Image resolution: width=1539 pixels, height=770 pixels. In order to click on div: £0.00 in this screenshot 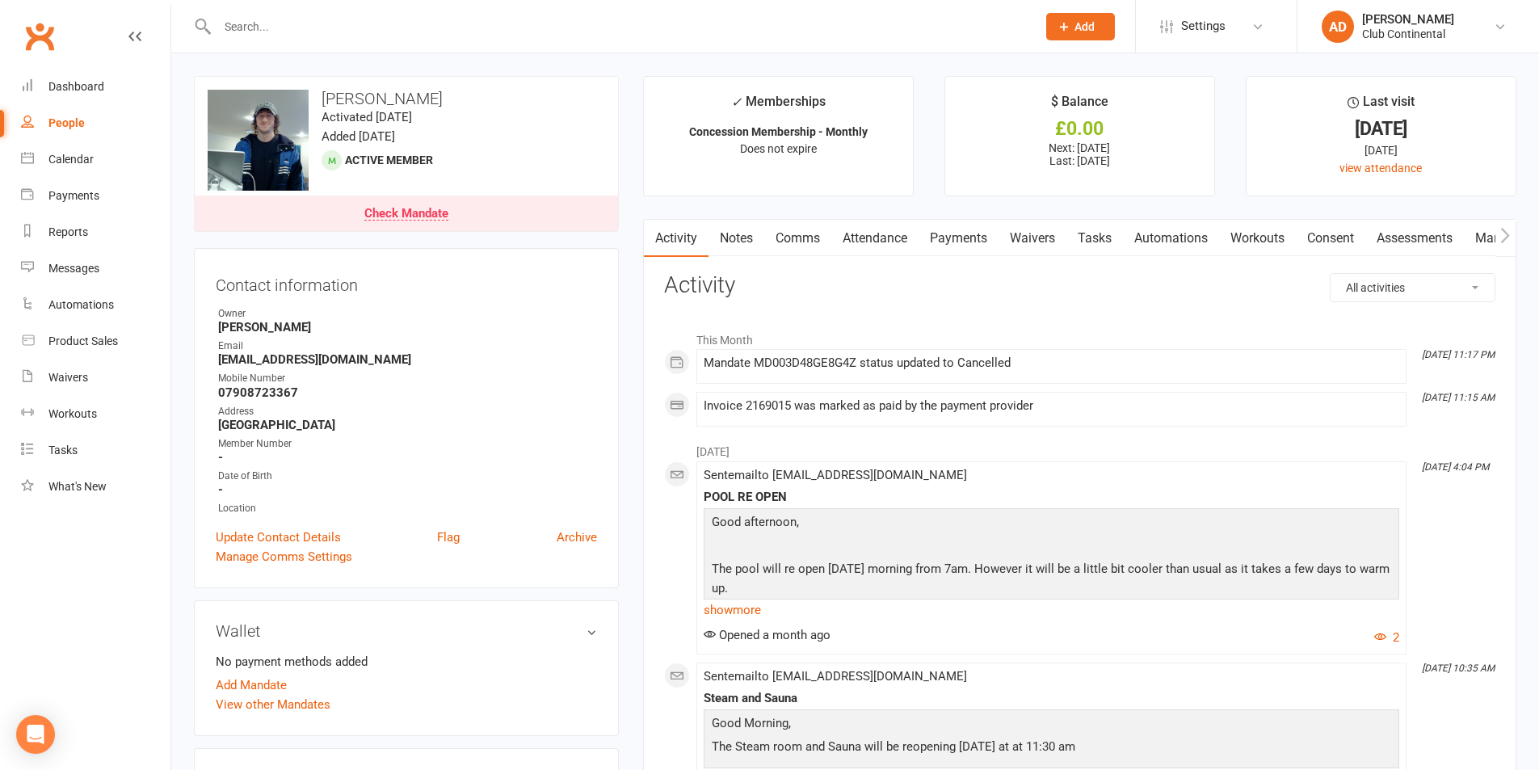, I will do `click(1079, 128)`.